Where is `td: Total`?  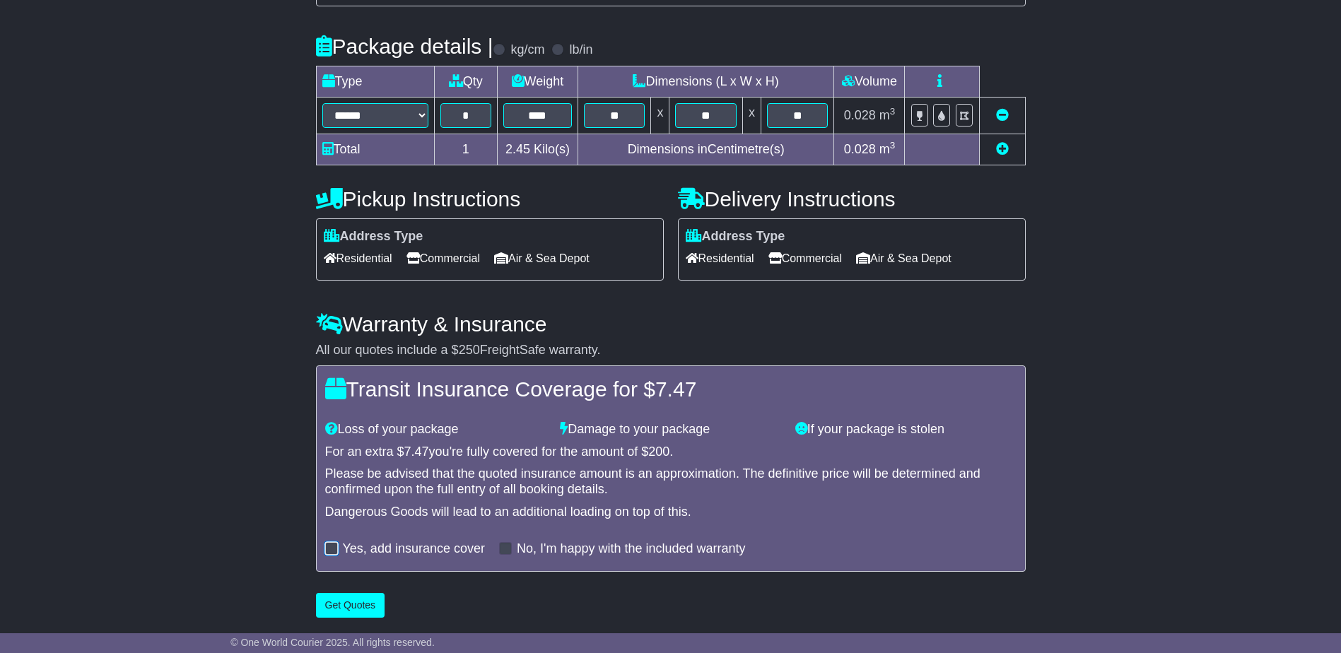 td: Total is located at coordinates (375, 149).